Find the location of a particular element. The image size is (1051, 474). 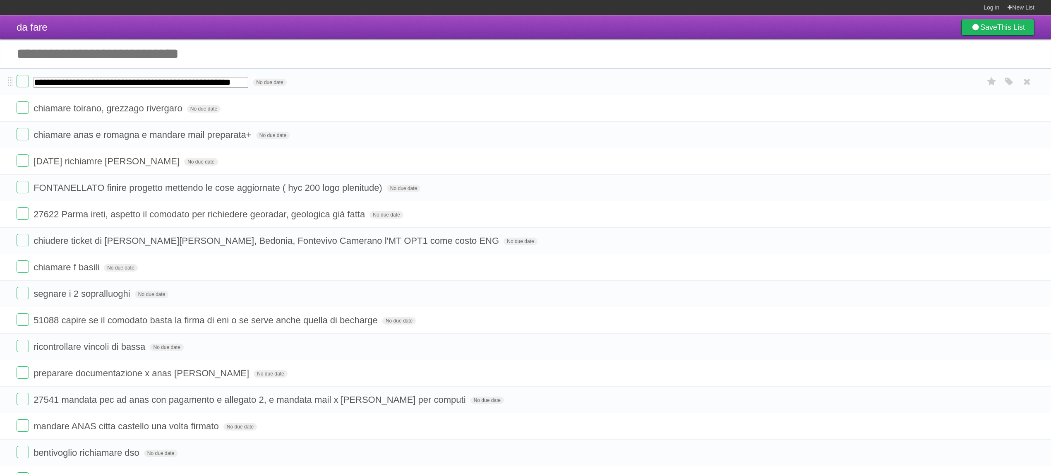

label: Star task is located at coordinates (992, 82).